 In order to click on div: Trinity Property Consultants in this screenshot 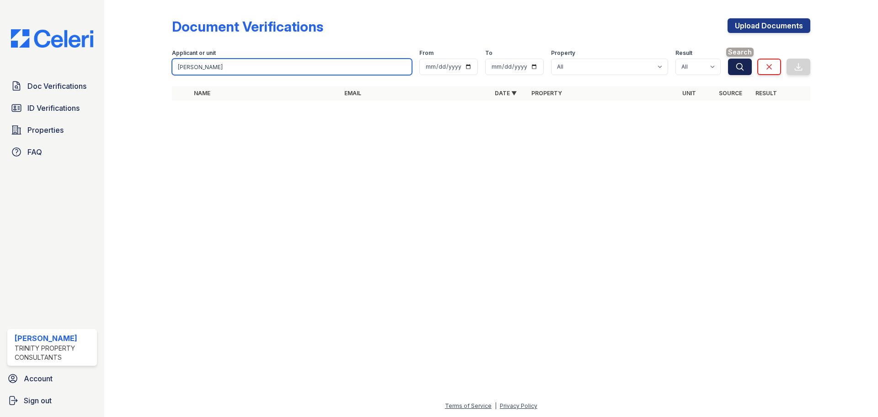, I will do `click(54, 353)`.